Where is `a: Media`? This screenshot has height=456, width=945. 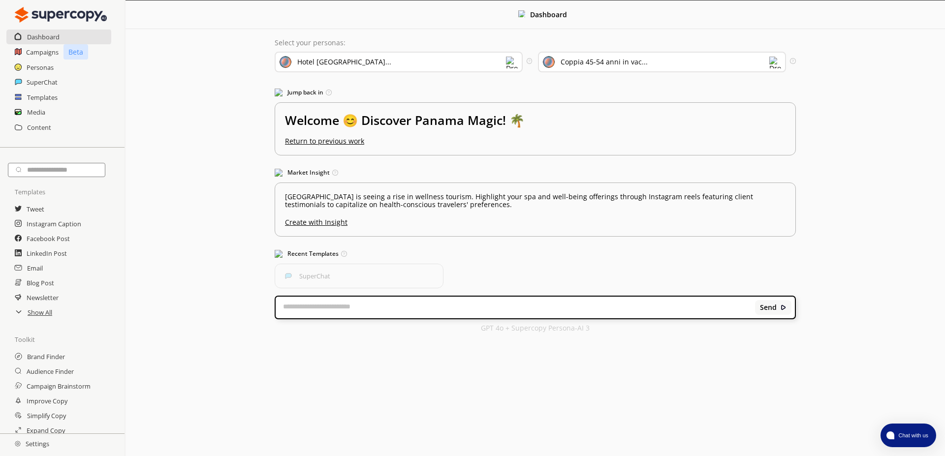 a: Media is located at coordinates (36, 112).